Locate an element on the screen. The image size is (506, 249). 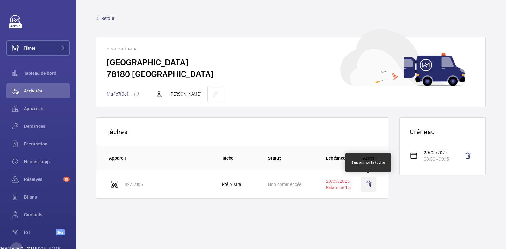
font: 82712105 is located at coordinates (134, 185).